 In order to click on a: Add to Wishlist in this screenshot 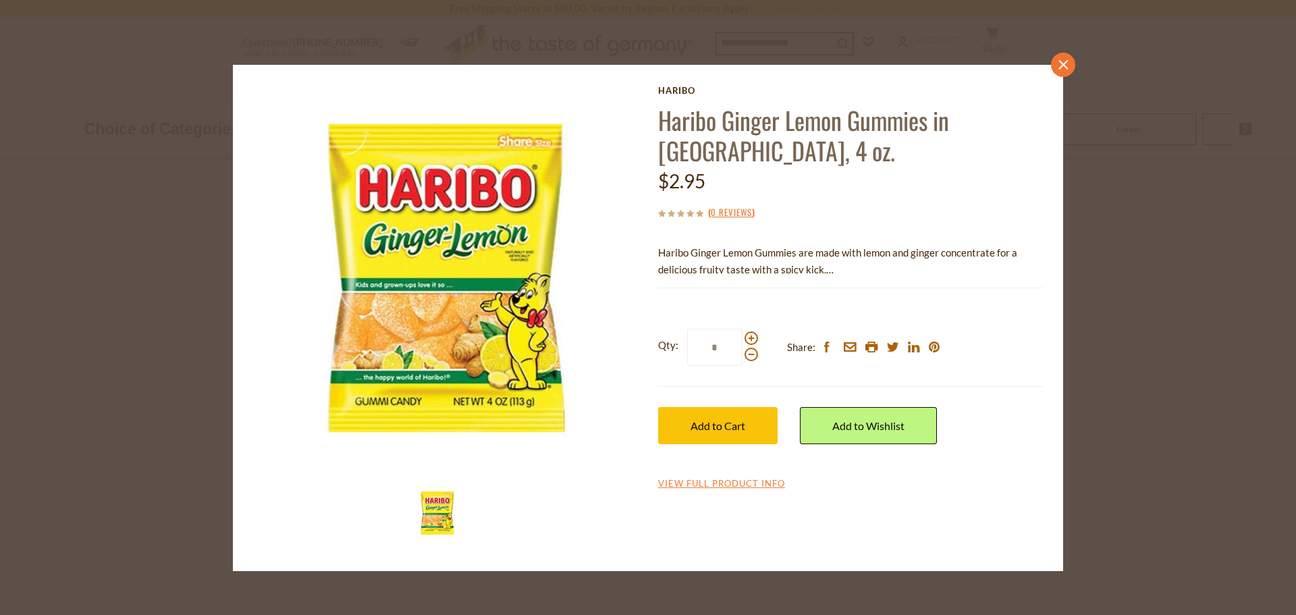, I will do `click(868, 425)`.